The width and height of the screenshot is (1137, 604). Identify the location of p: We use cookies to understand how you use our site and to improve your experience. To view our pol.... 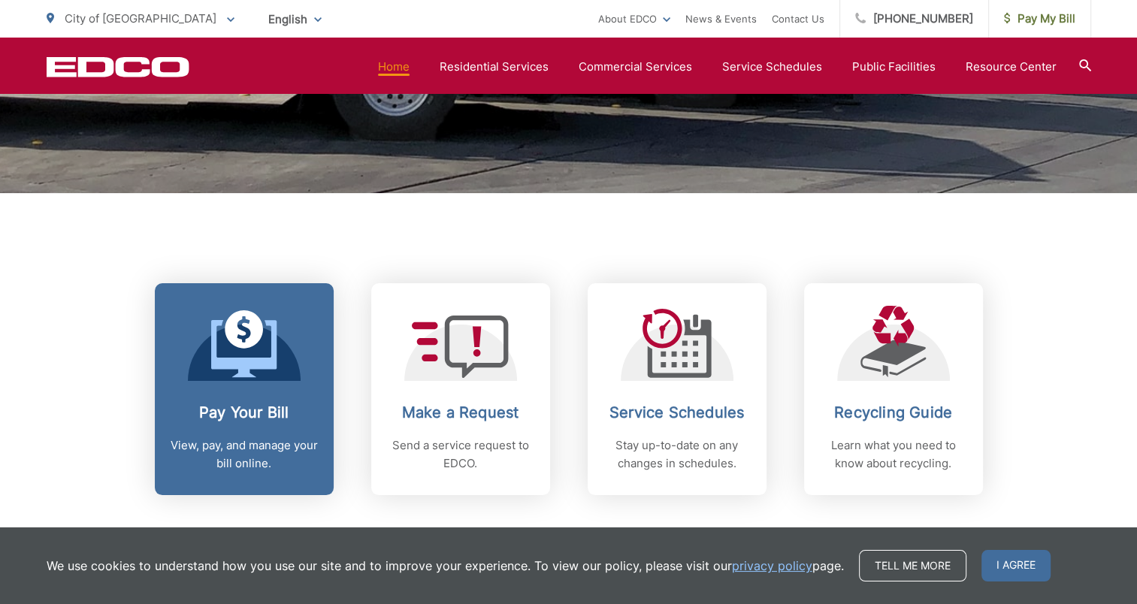
(445, 566).